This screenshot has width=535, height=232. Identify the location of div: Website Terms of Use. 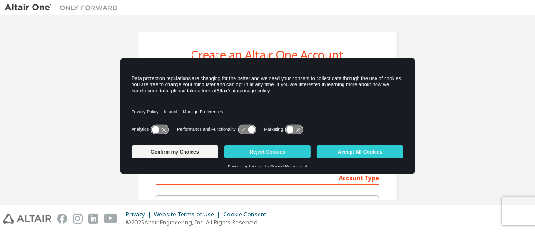
(188, 215).